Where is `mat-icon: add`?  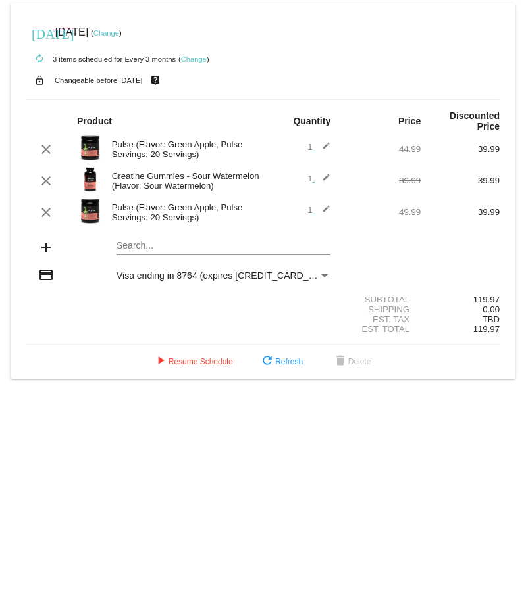 mat-icon: add is located at coordinates (46, 247).